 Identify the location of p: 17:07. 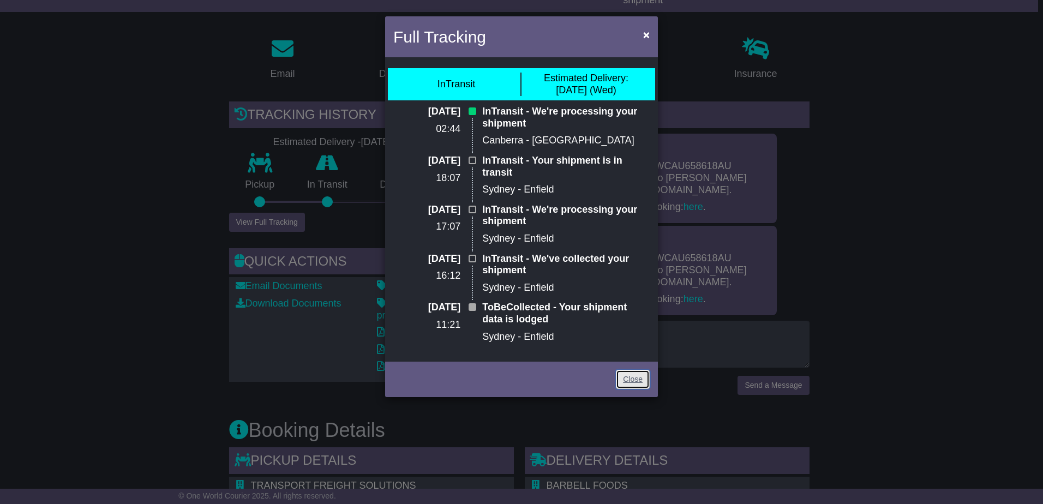
(426, 227).